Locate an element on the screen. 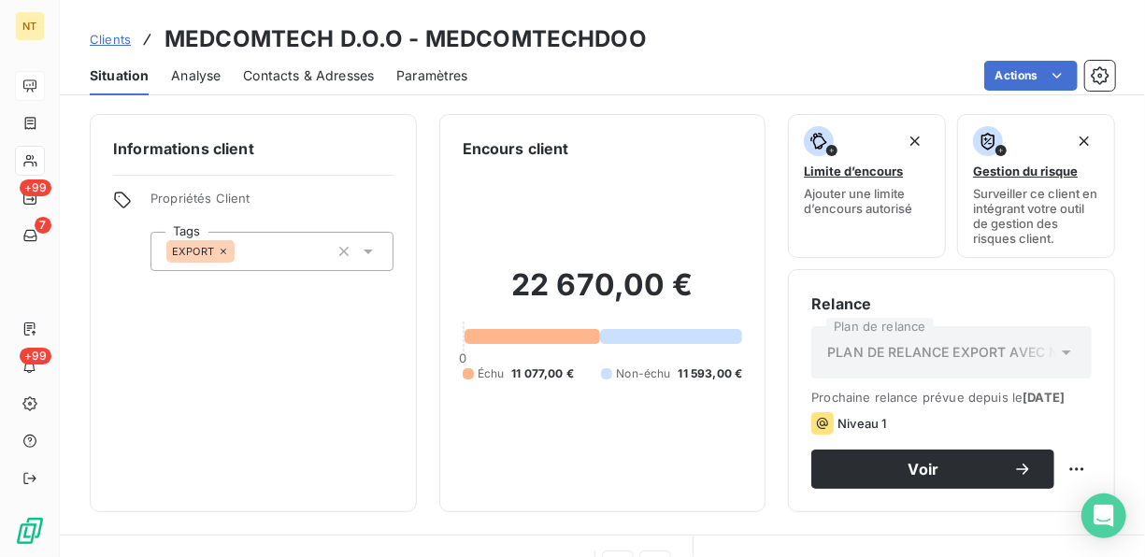 The height and width of the screenshot is (557, 1145). h6: Informations client is located at coordinates (253, 149).